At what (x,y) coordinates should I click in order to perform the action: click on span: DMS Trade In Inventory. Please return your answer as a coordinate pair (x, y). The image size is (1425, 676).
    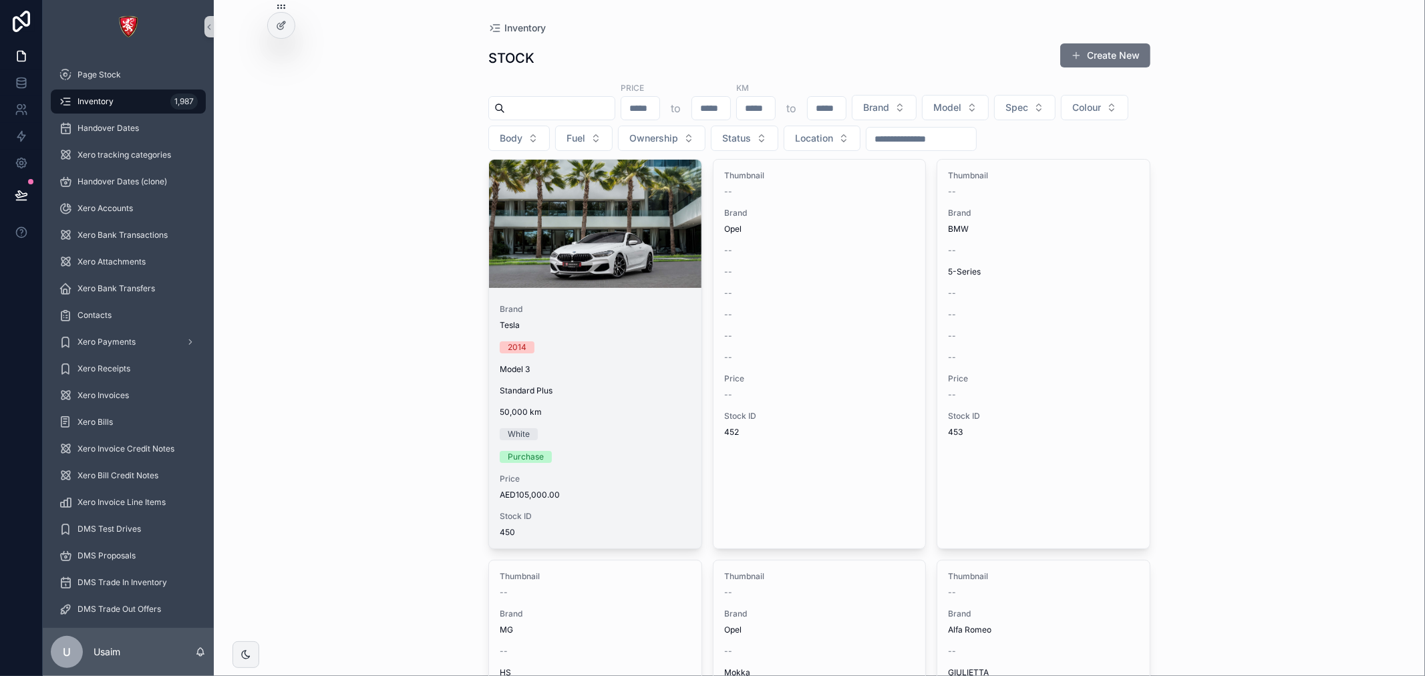
    Looking at the image, I should click on (122, 582).